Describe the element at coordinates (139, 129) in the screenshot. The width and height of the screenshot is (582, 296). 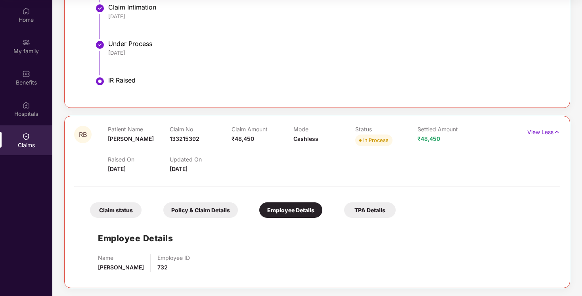
I see `p: Patient Name` at that location.